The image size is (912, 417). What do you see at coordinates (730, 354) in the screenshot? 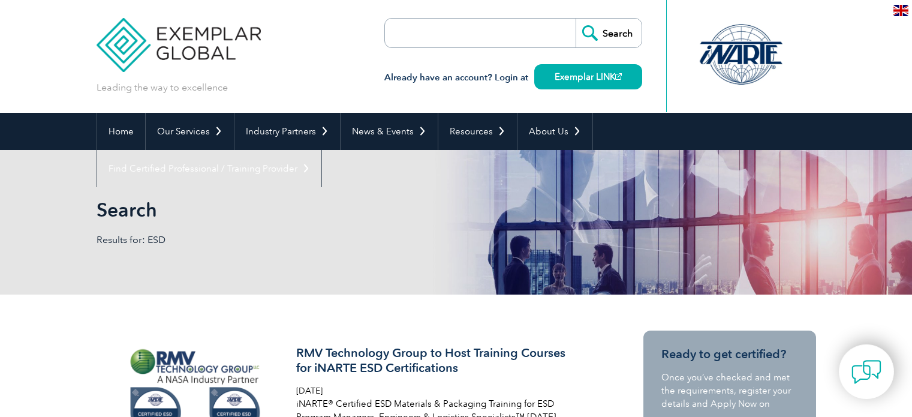
I see `h3: Ready to get certified?` at bounding box center [730, 354].